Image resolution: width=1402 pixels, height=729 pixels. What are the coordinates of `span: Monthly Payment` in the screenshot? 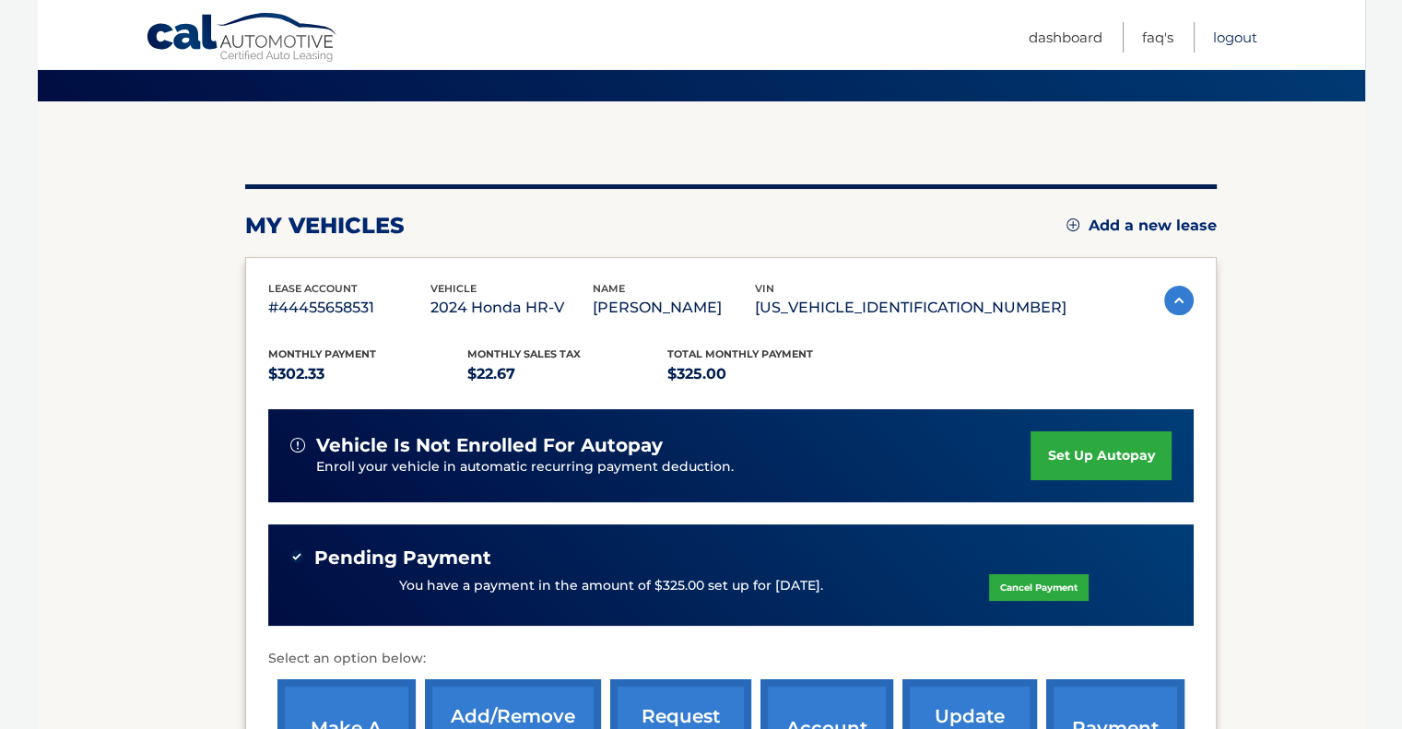 It's located at (322, 354).